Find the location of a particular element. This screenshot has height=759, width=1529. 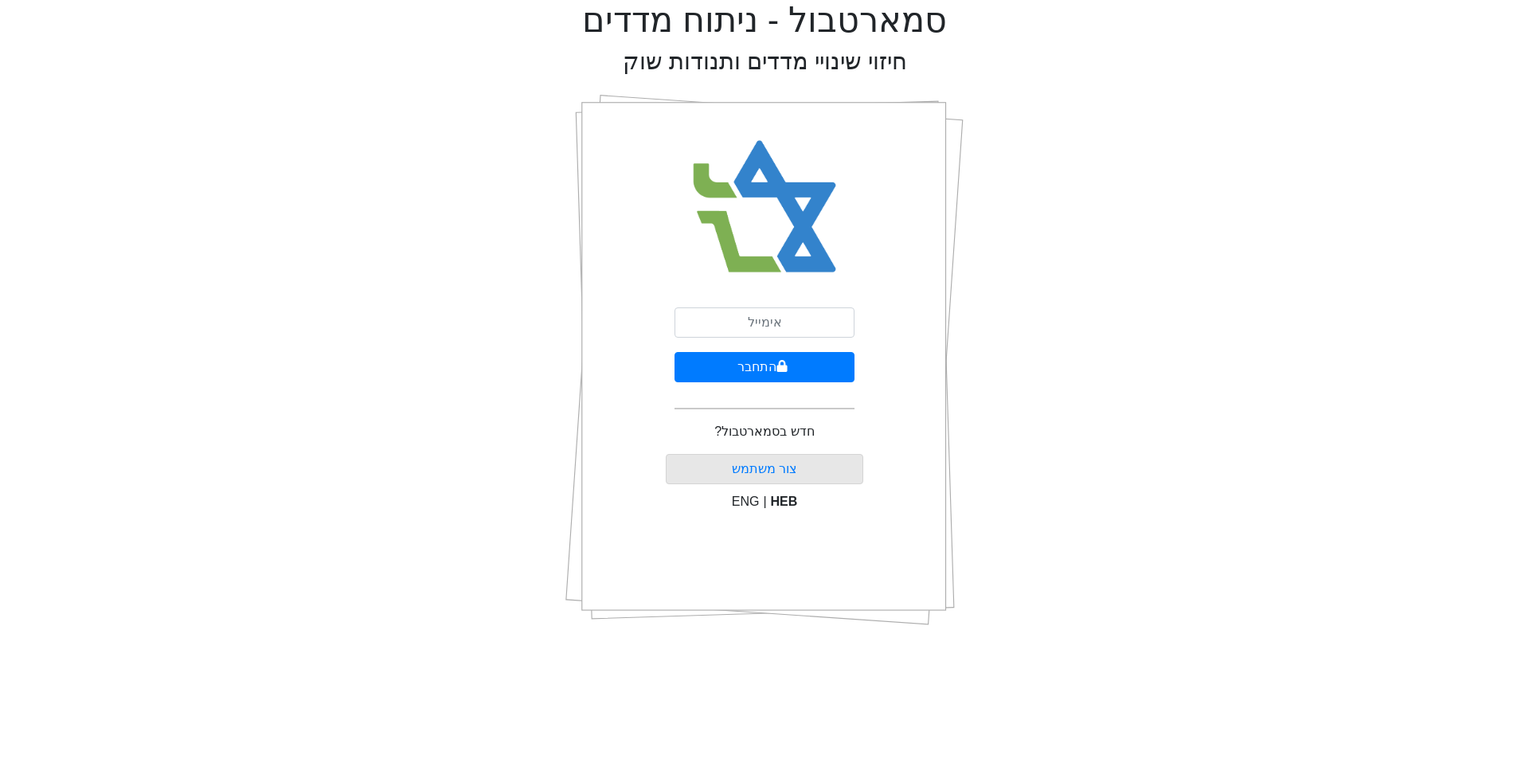

h2: חיזוי שינויי מדדים ותנודות שוק is located at coordinates (764, 61).